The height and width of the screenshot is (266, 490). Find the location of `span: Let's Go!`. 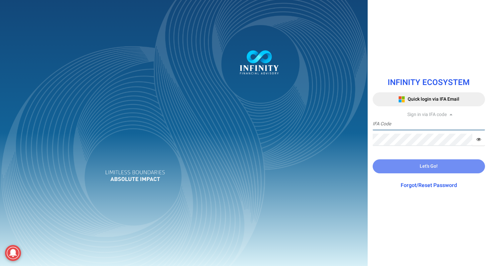

span: Let's Go! is located at coordinates (428, 166).